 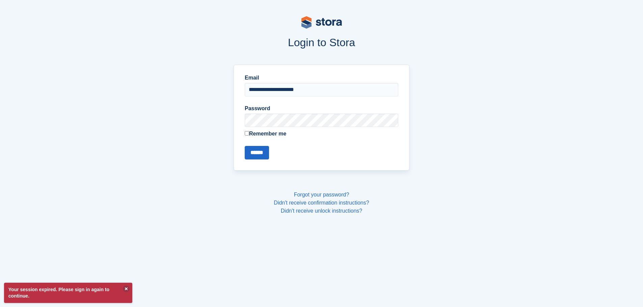 What do you see at coordinates (321, 203) in the screenshot?
I see `a: Didn't receive confirmation instructions?` at bounding box center [321, 203].